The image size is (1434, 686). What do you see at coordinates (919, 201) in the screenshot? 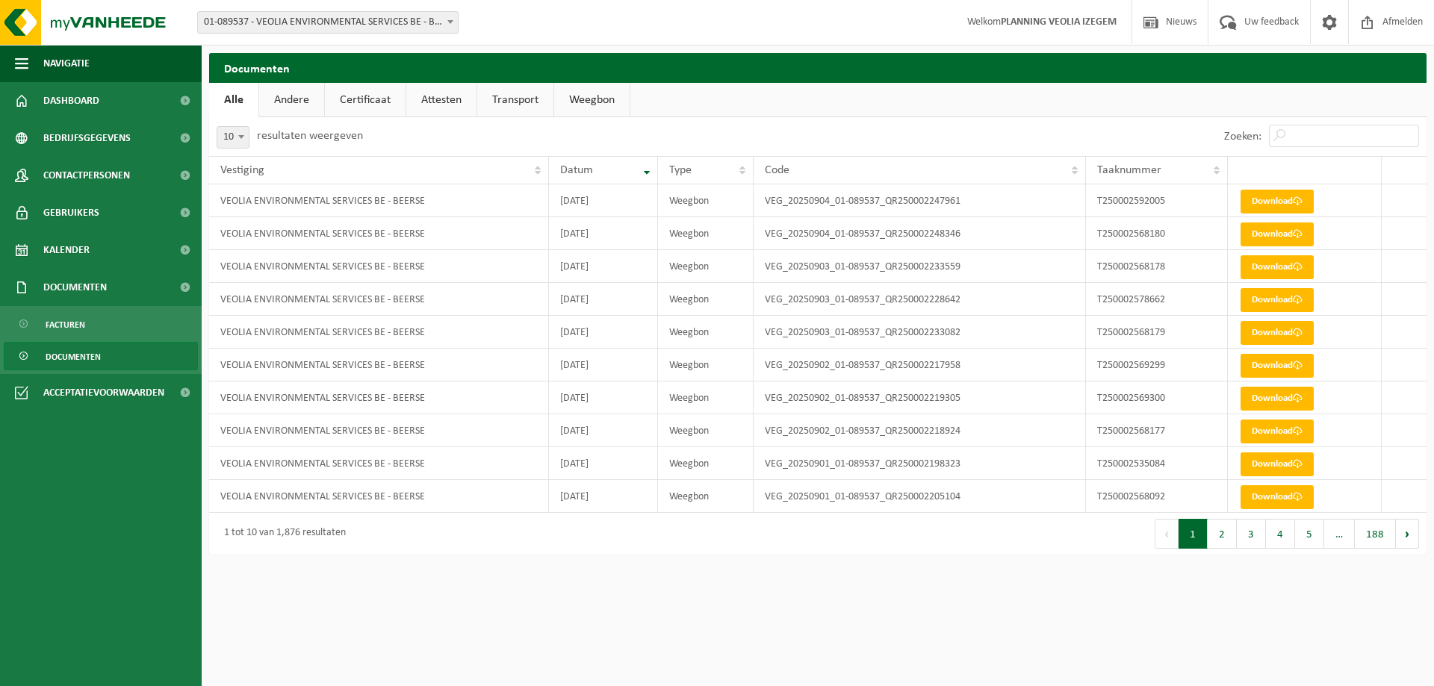
I see `td: VEG_20250904_01-089537_QR250002247961` at bounding box center [919, 201].